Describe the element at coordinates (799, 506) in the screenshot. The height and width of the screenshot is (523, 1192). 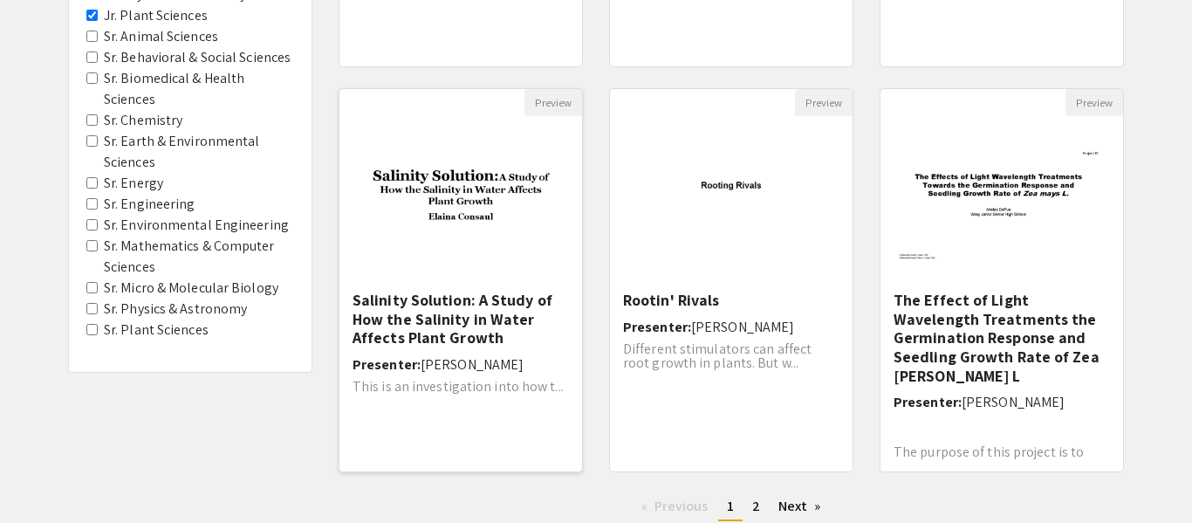
I see `a: Next page` at that location.